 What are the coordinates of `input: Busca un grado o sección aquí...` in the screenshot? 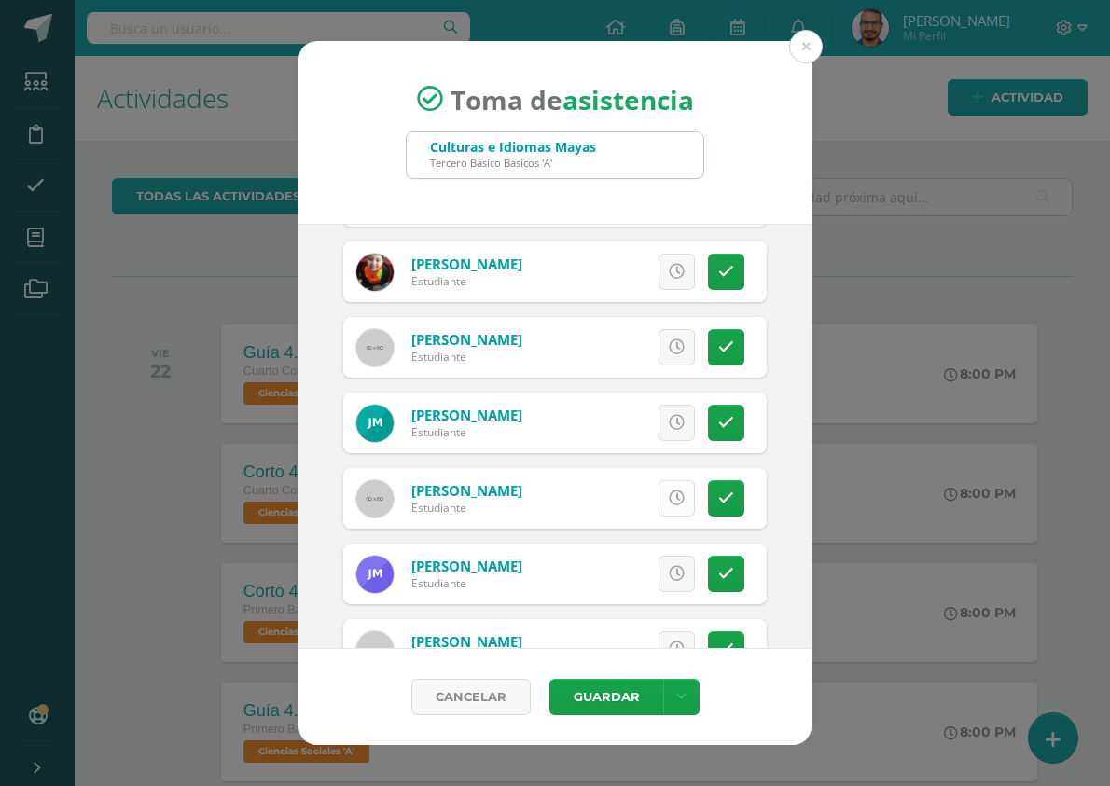 It's located at (555, 155).